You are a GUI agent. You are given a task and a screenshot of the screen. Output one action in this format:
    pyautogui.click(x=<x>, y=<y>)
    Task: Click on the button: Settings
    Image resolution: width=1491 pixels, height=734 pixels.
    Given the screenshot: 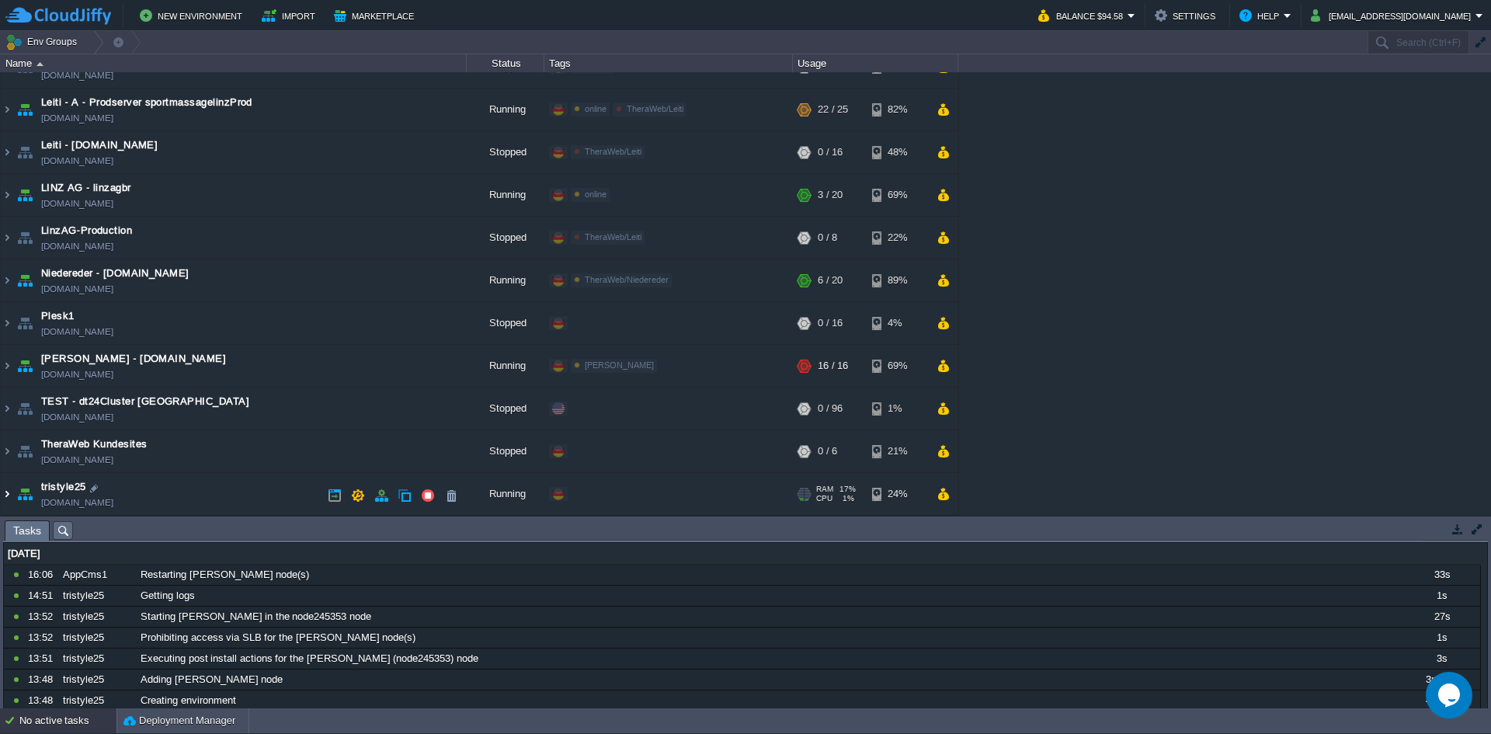 What is the action you would take?
    pyautogui.click(x=1188, y=16)
    